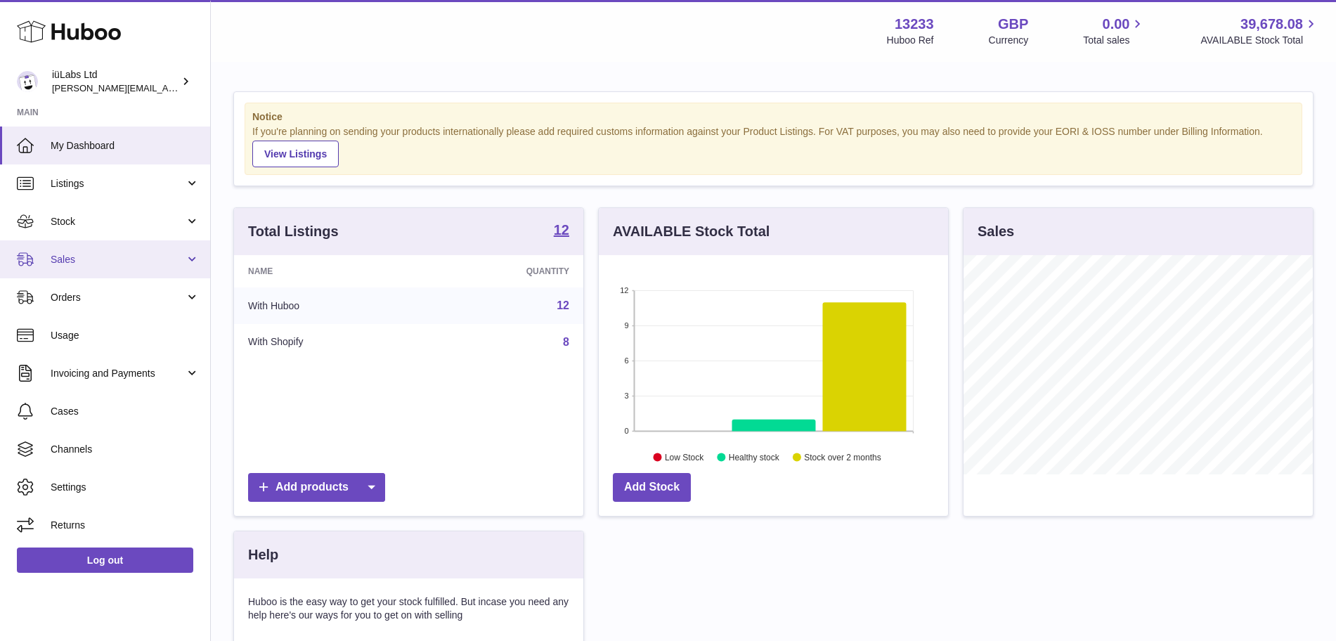  What do you see at coordinates (1259, 31) in the screenshot?
I see `a: 39,678.08 AVAILABLE Stock Total` at bounding box center [1259, 31].